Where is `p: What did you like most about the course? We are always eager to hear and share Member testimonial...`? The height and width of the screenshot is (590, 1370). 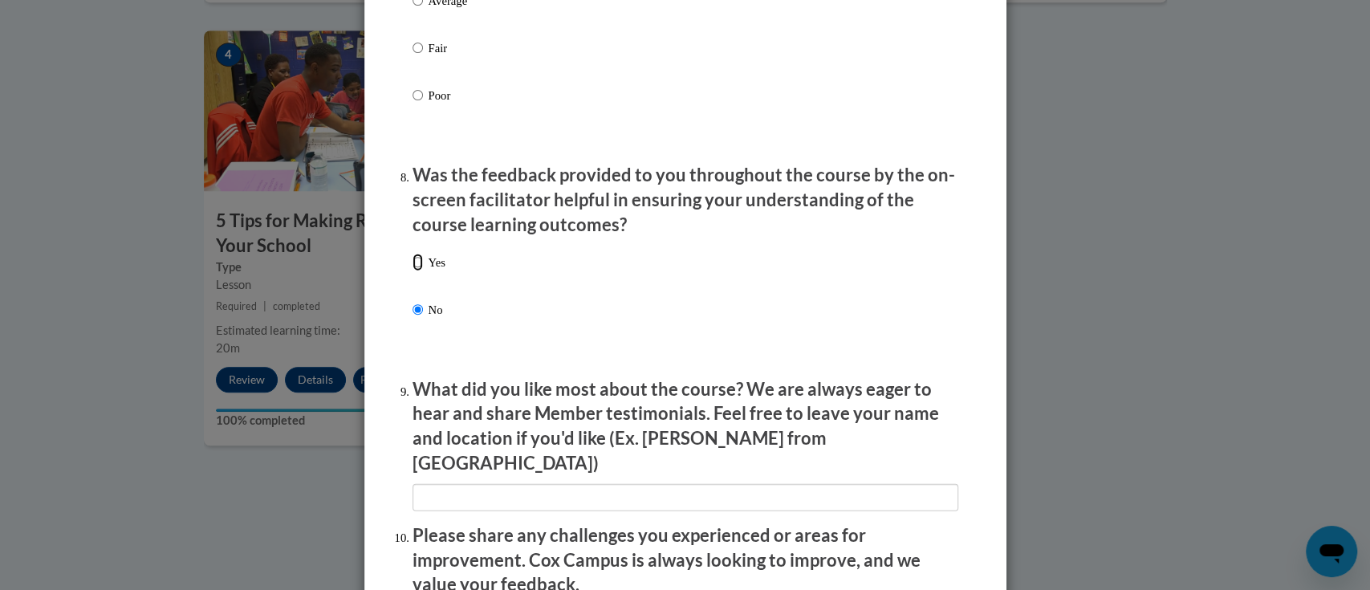
p: What did you like most about the course? We are always eager to hear and share Member testimonial... is located at coordinates (686, 426).